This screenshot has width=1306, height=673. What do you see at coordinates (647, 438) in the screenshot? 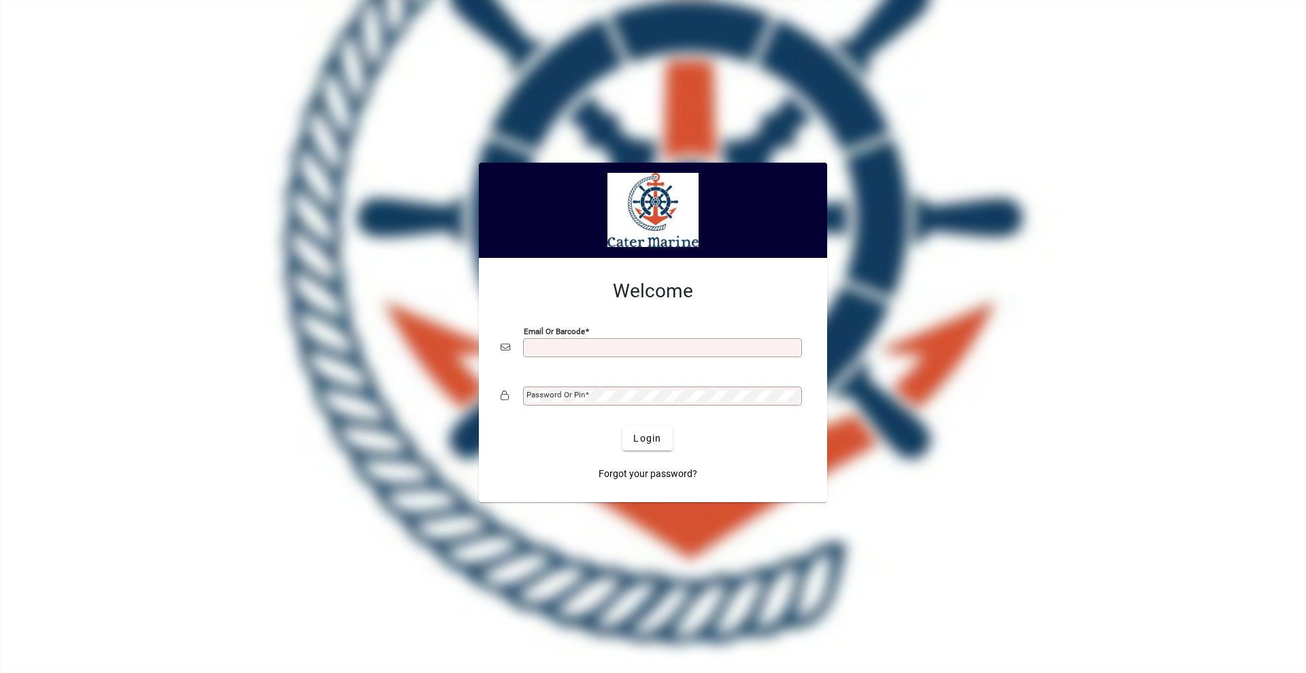
I see `button: Login` at bounding box center [647, 438].